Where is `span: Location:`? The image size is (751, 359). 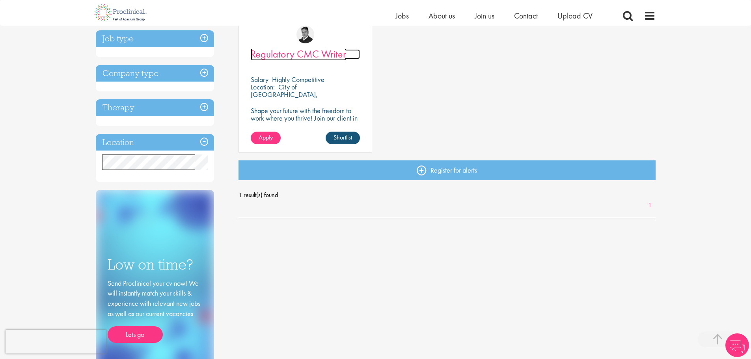 span: Location: is located at coordinates (263, 87).